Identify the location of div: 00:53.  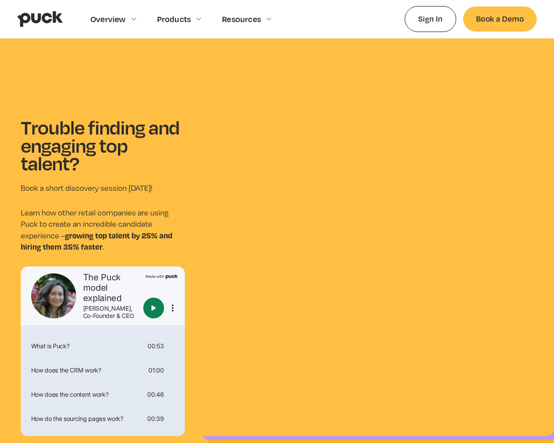
(155, 346).